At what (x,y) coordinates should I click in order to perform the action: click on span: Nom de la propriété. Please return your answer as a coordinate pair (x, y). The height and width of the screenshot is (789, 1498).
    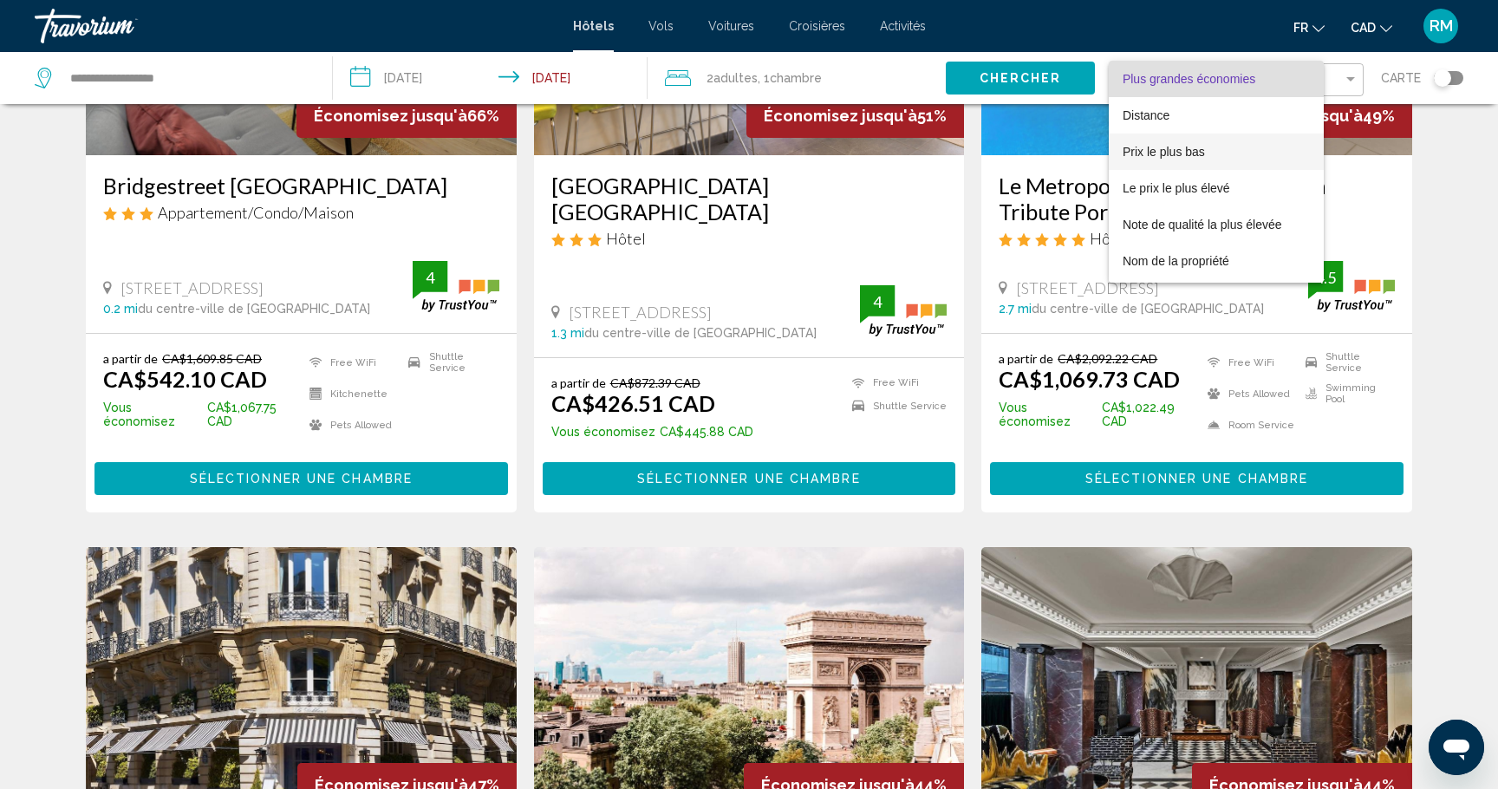
    Looking at the image, I should click on (1175, 261).